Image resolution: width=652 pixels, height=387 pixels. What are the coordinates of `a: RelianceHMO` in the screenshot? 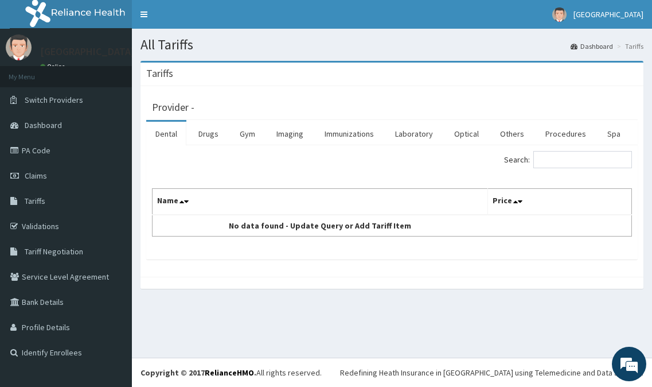 It's located at (230, 372).